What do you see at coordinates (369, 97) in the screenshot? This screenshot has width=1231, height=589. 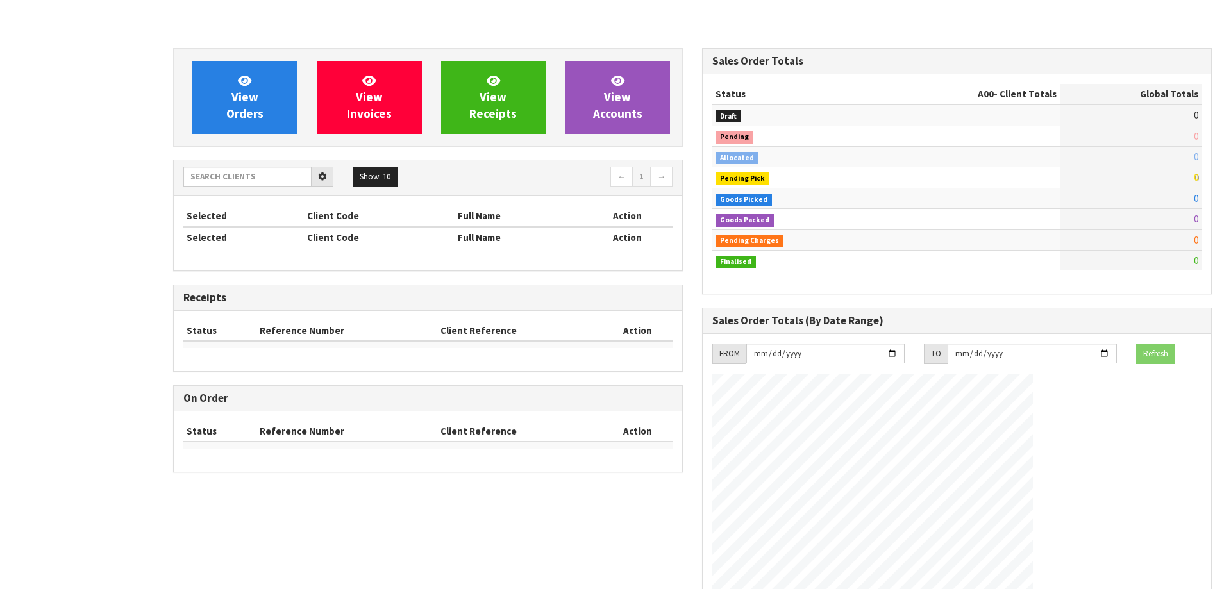 I see `a: ViewInvoices` at bounding box center [369, 97].